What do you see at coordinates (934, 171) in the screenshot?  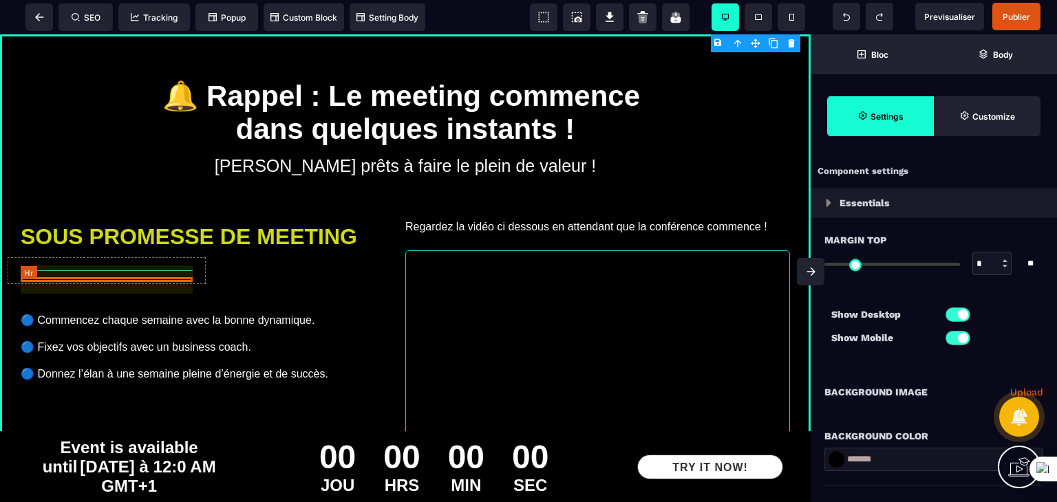 I see `div: Component settings` at bounding box center [934, 171].